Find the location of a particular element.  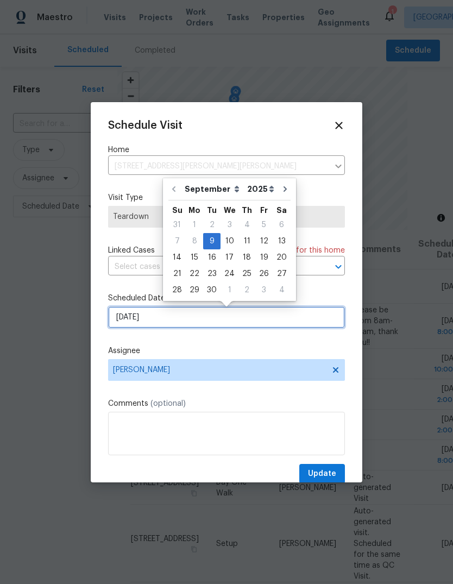

div: 30 is located at coordinates (212, 290).